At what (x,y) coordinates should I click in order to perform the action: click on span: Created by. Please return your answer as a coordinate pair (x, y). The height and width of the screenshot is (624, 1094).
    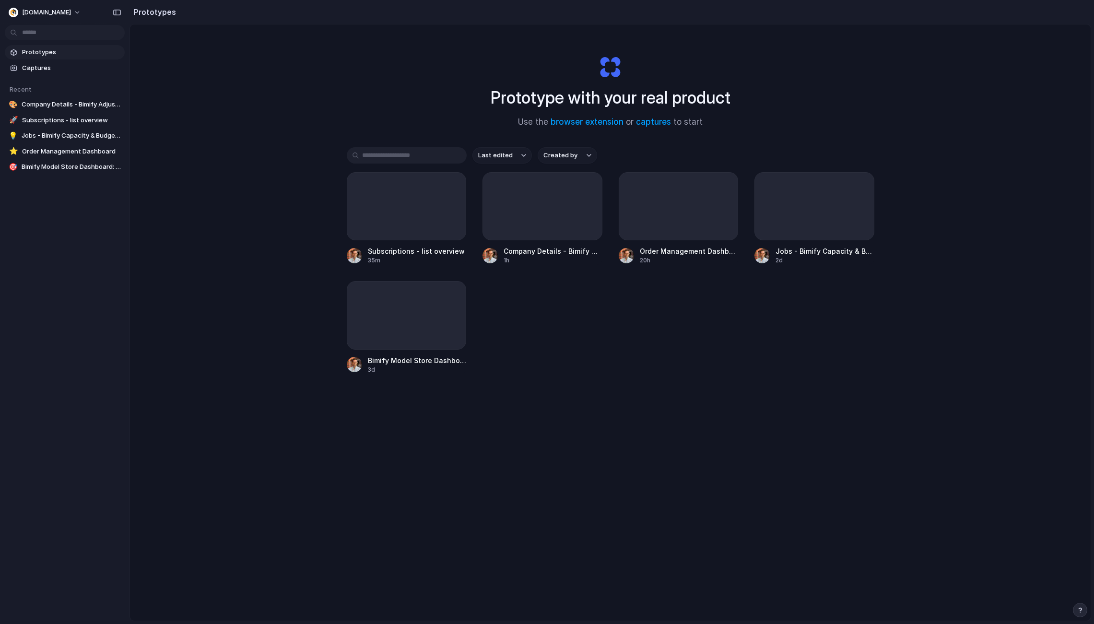
    Looking at the image, I should click on (560, 155).